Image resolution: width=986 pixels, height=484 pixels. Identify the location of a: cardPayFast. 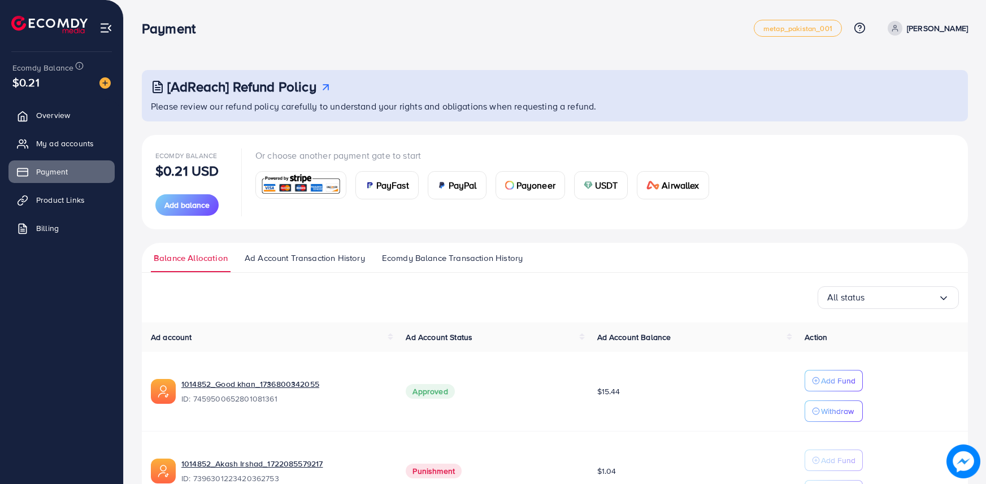
(387, 185).